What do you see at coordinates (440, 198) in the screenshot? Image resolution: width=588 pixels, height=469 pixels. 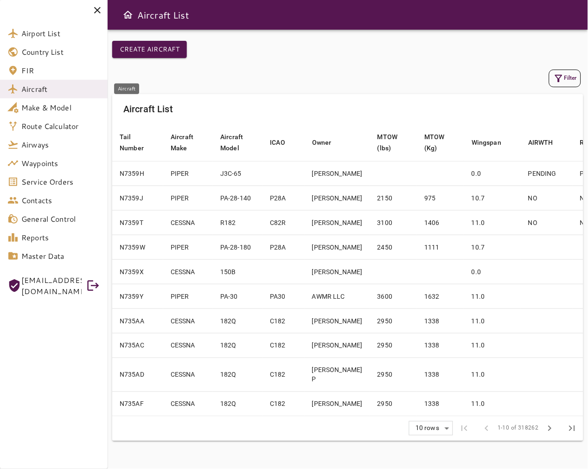 I see `td: 975` at bounding box center [440, 198].